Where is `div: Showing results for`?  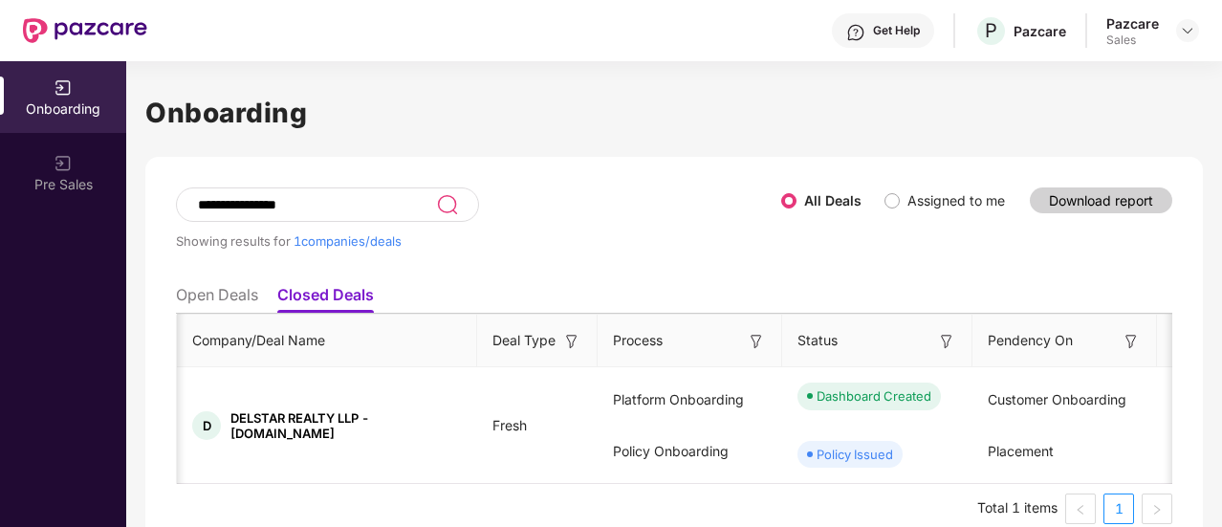
div: Showing results for is located at coordinates (478, 241).